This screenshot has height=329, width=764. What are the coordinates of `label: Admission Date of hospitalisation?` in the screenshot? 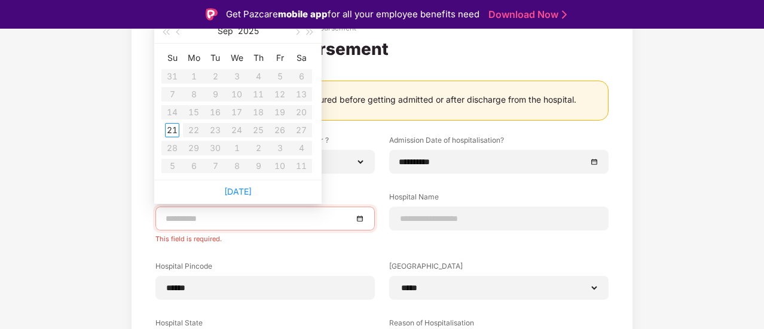 It's located at (498, 142).